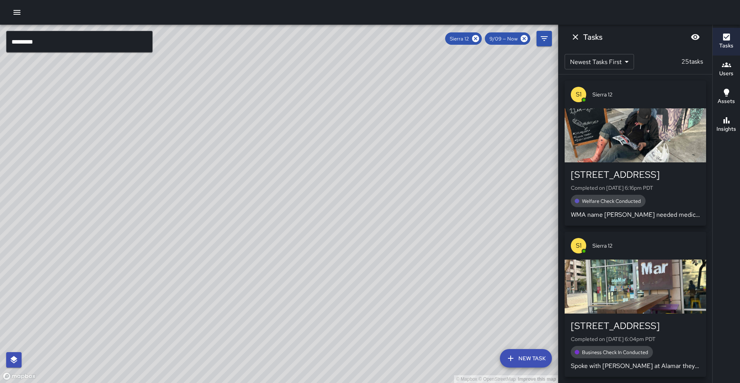  What do you see at coordinates (612, 201) in the screenshot?
I see `span: Welfare Check Conducted` at bounding box center [612, 201].